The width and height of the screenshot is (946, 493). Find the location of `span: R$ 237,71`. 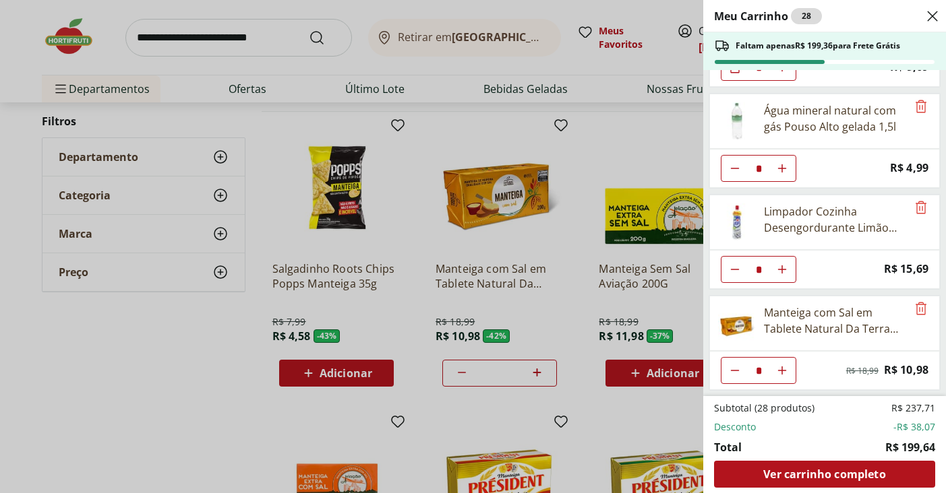

span: R$ 237,71 is located at coordinates (913, 409).